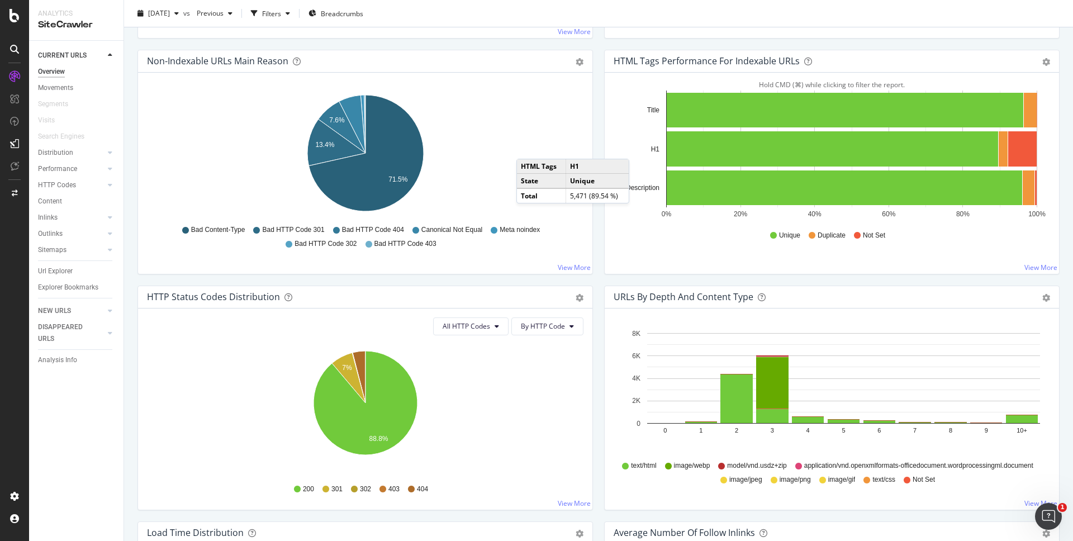 The height and width of the screenshot is (541, 1073). I want to click on span: text/html, so click(643, 466).